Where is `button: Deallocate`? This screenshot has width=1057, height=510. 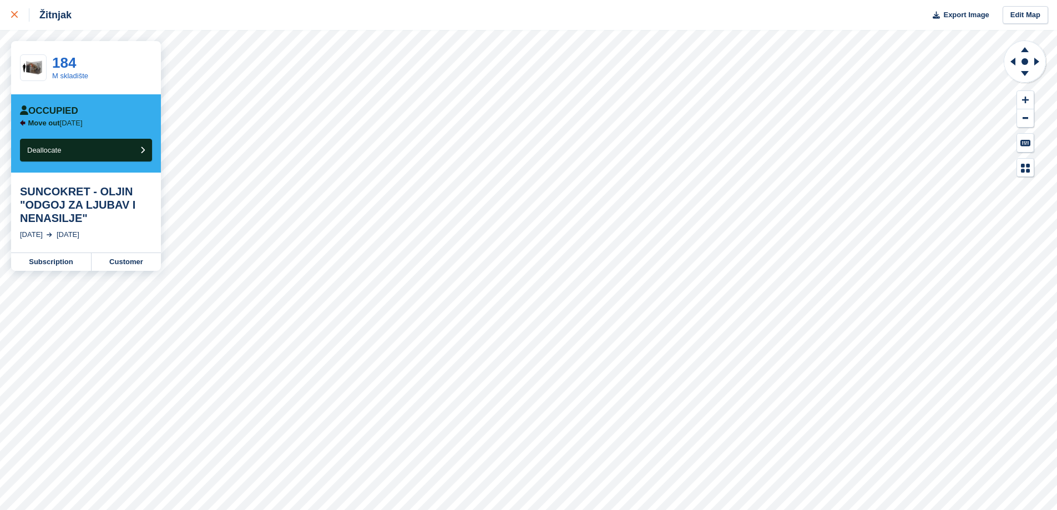
button: Deallocate is located at coordinates (86, 150).